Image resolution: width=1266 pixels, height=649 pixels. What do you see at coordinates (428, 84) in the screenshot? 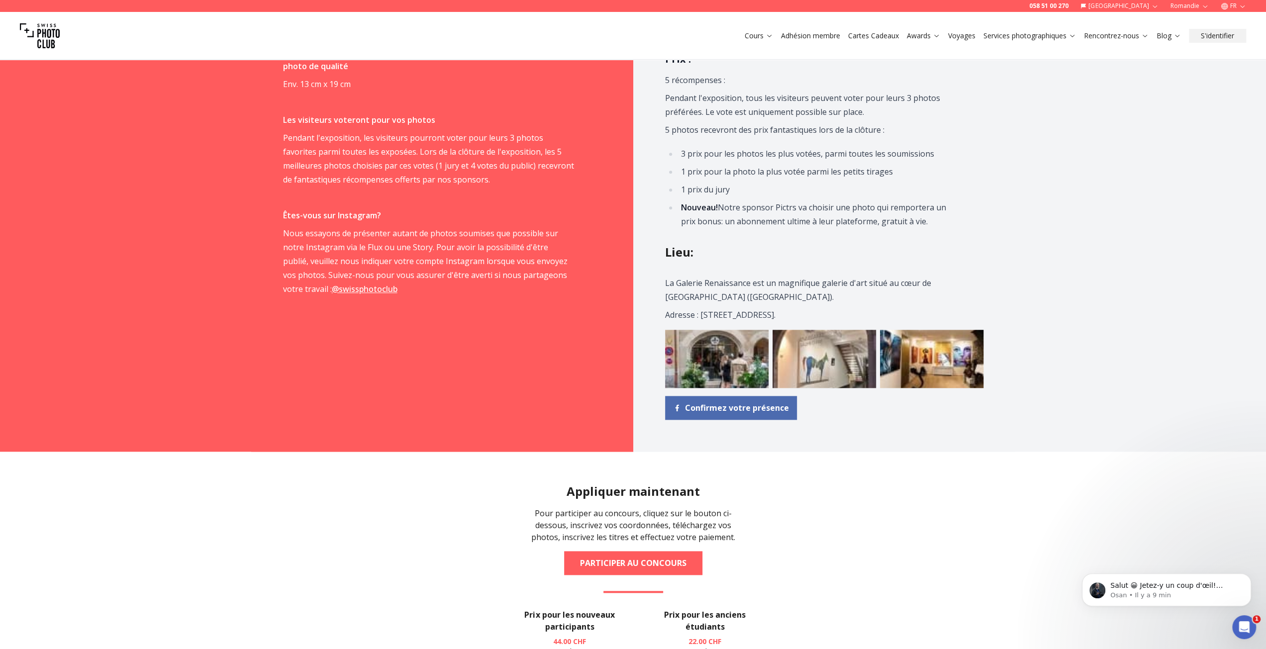
I see `p: Env. 13 cm x 19 cm` at bounding box center [428, 84].